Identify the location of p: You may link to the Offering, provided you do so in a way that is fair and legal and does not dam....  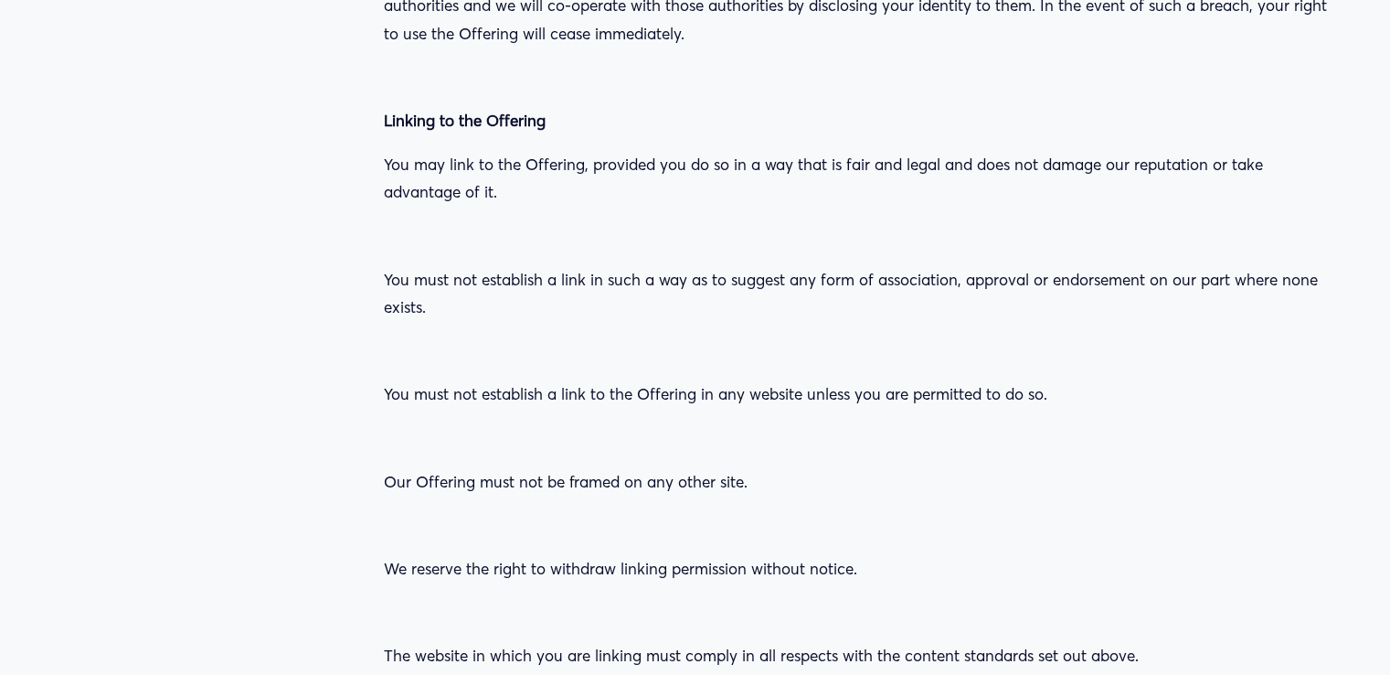
(859, 178).